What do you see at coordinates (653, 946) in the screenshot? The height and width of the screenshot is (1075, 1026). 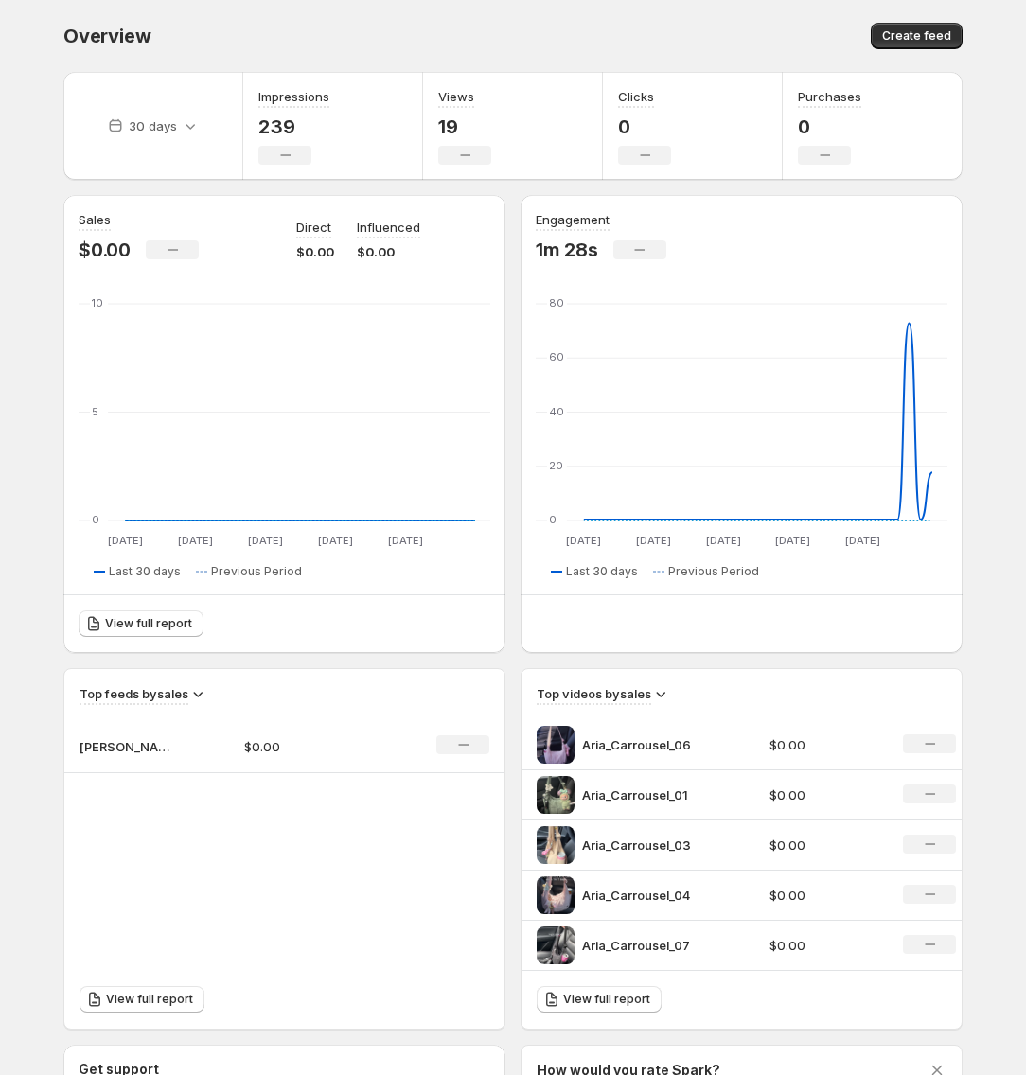 I see `p: Aria_Carrousel_07` at bounding box center [653, 946].